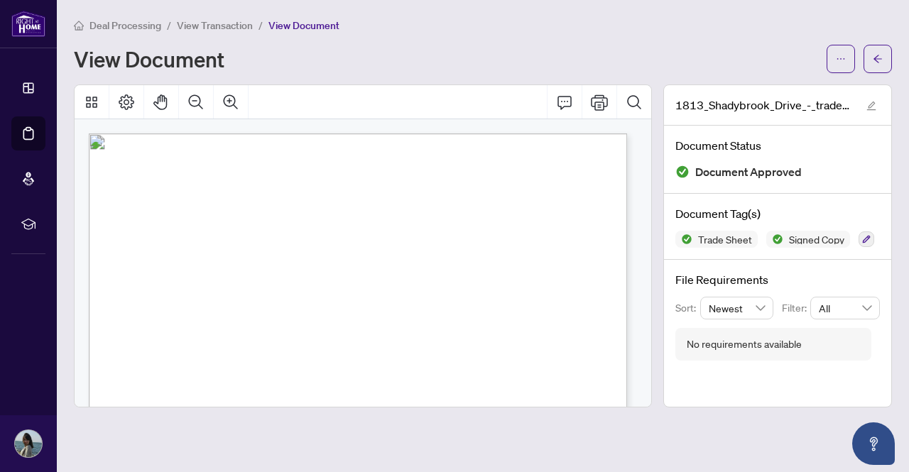 The width and height of the screenshot is (909, 472). What do you see at coordinates (744, 344) in the screenshot?
I see `div: No requirements available` at bounding box center [744, 344].